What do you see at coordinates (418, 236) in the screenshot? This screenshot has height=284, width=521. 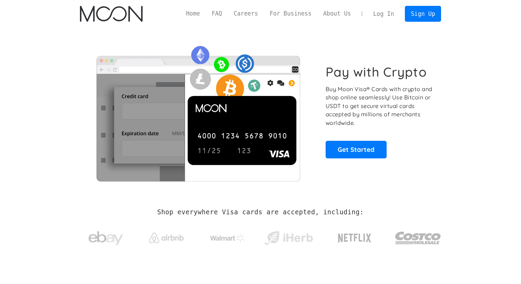 I see `a: Costco` at bounding box center [418, 236].